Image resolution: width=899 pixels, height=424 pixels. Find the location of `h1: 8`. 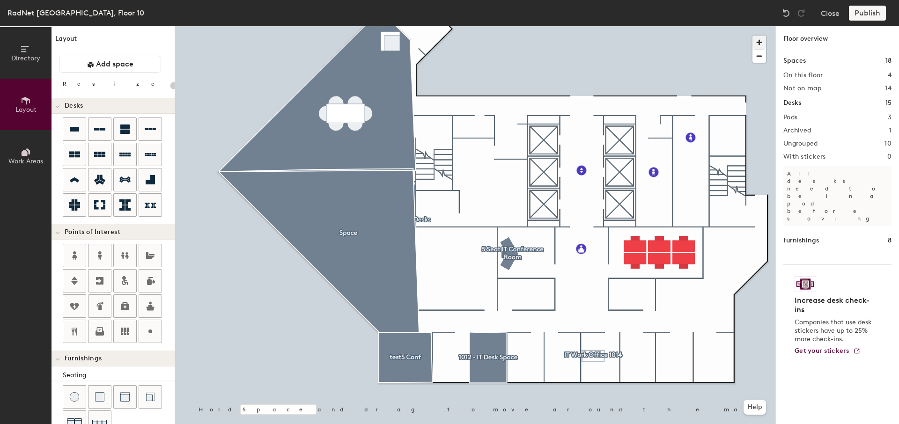

h1: 8 is located at coordinates (890, 241).